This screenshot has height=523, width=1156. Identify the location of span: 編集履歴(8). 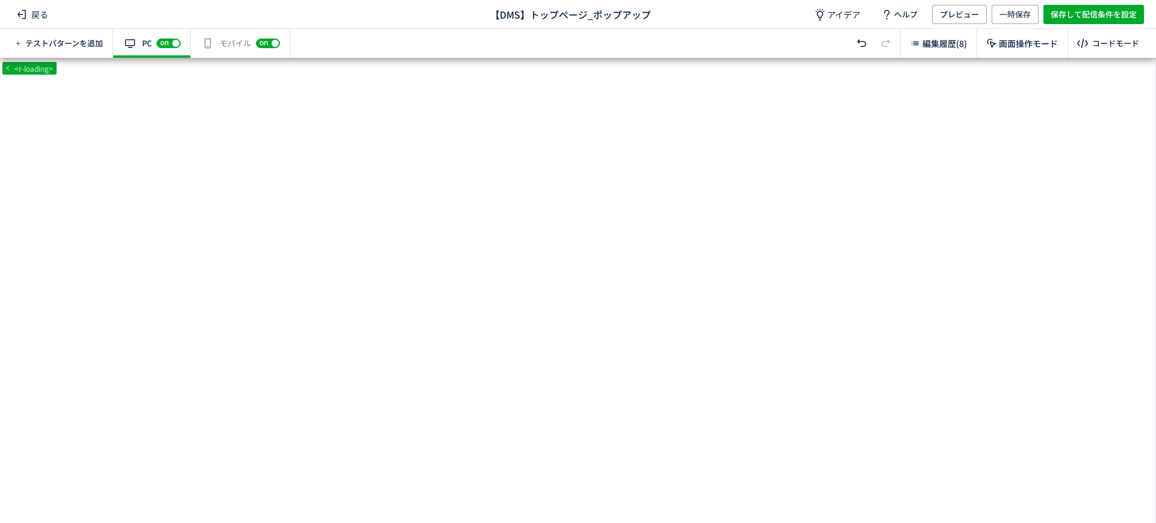
(945, 43).